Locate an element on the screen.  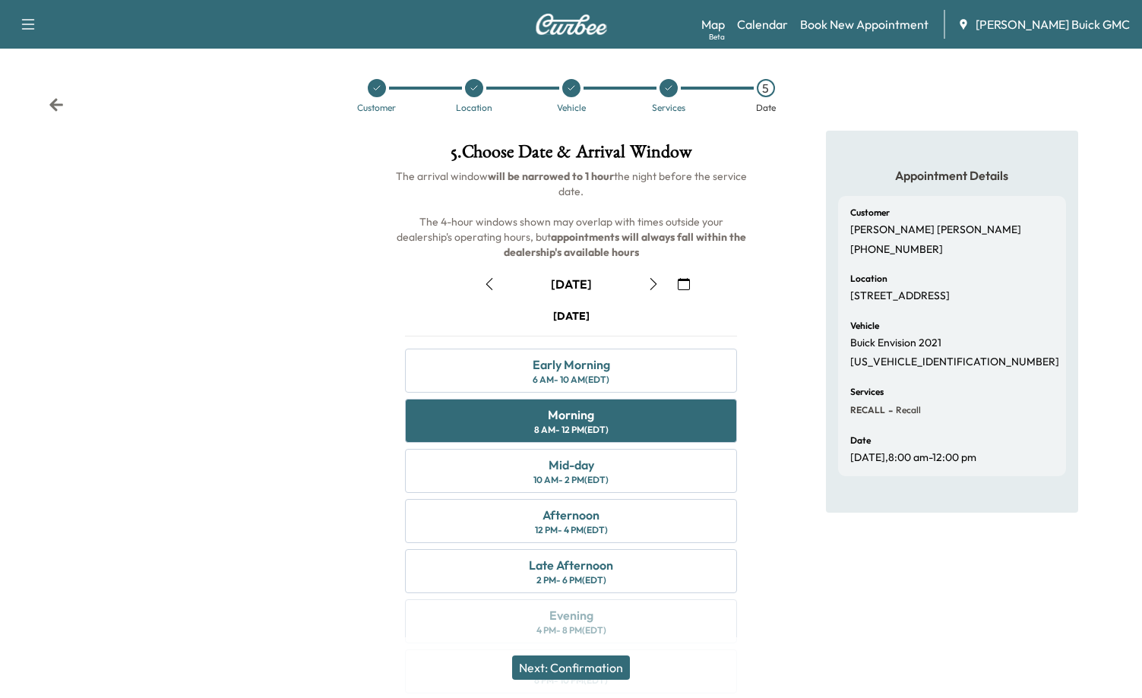
img: Curbee Logo is located at coordinates (571, 24).